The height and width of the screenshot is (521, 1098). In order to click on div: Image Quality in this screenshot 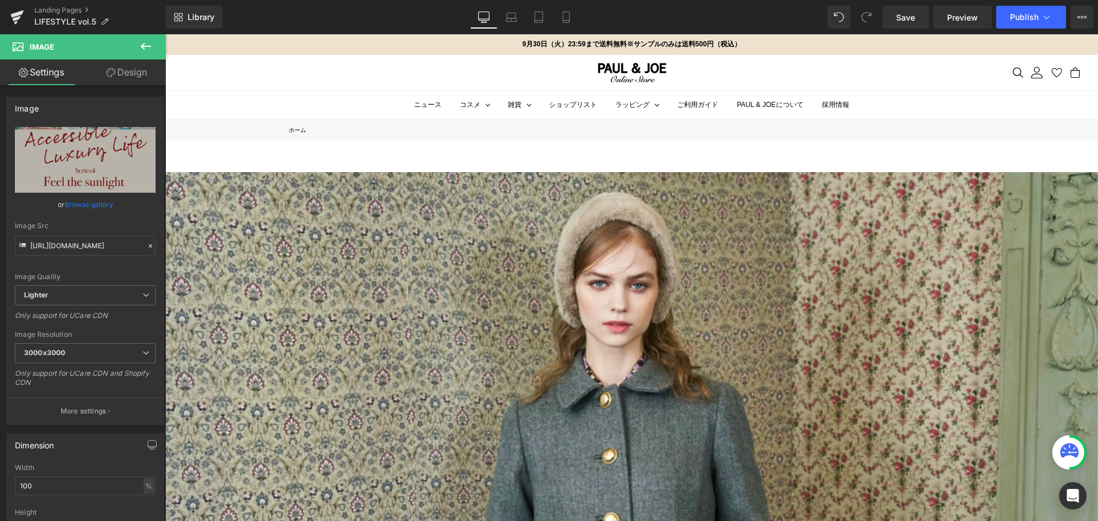, I will do `click(85, 277)`.